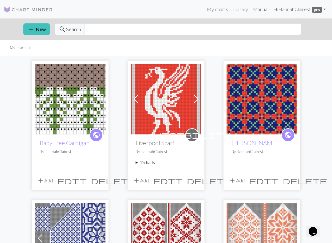 This screenshot has height=243, width=332. Describe the element at coordinates (192, 135) in the screenshot. I see `i: private` at that location.